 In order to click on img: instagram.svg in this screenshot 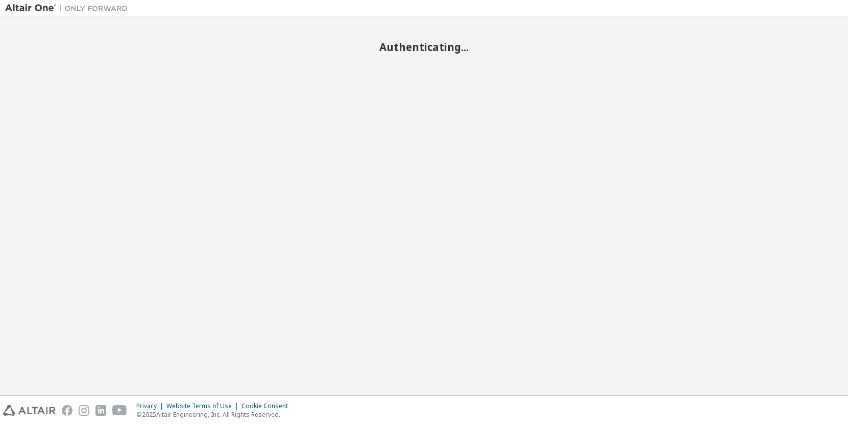, I will do `click(84, 410)`.